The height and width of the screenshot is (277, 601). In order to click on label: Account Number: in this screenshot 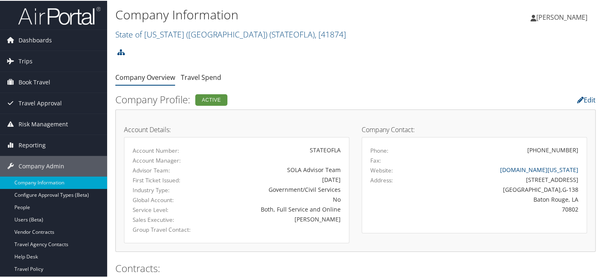, I will do `click(163, 150)`.